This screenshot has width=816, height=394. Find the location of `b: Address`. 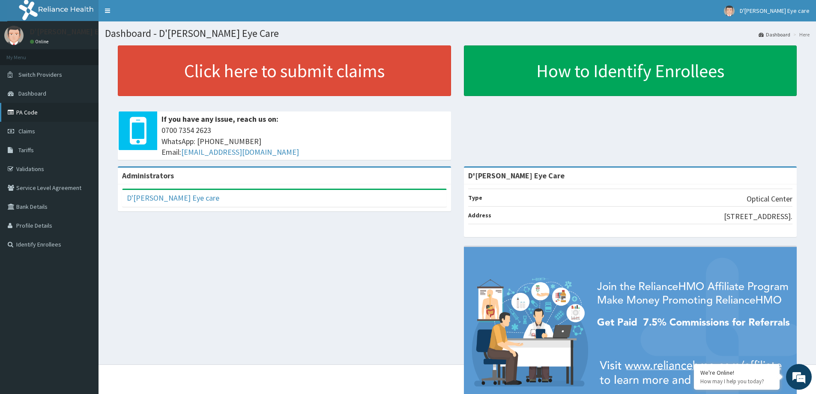

b: Address is located at coordinates (480, 215).